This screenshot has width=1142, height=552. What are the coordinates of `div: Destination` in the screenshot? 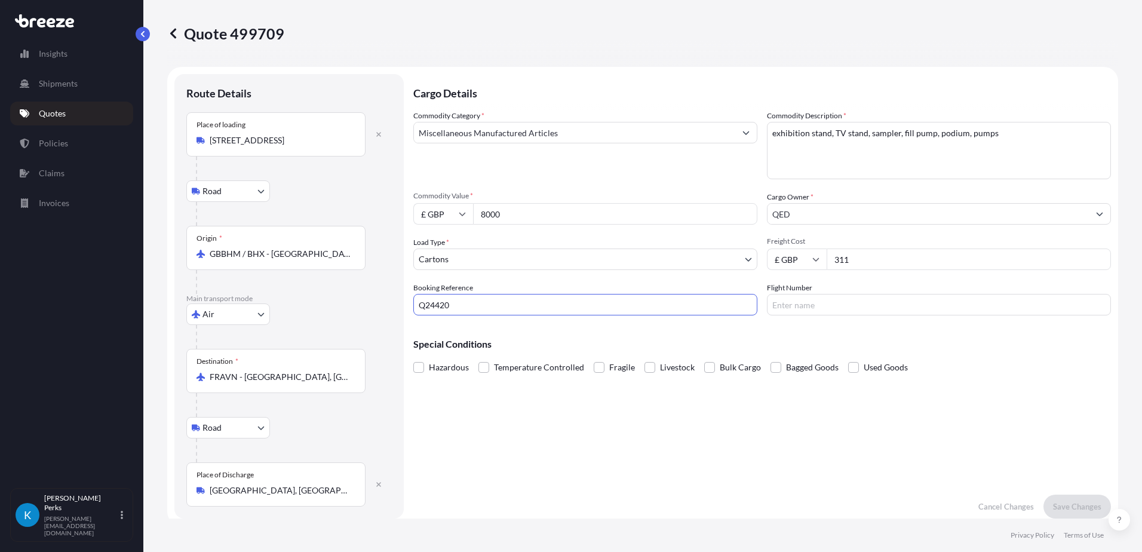 It's located at (217, 361).